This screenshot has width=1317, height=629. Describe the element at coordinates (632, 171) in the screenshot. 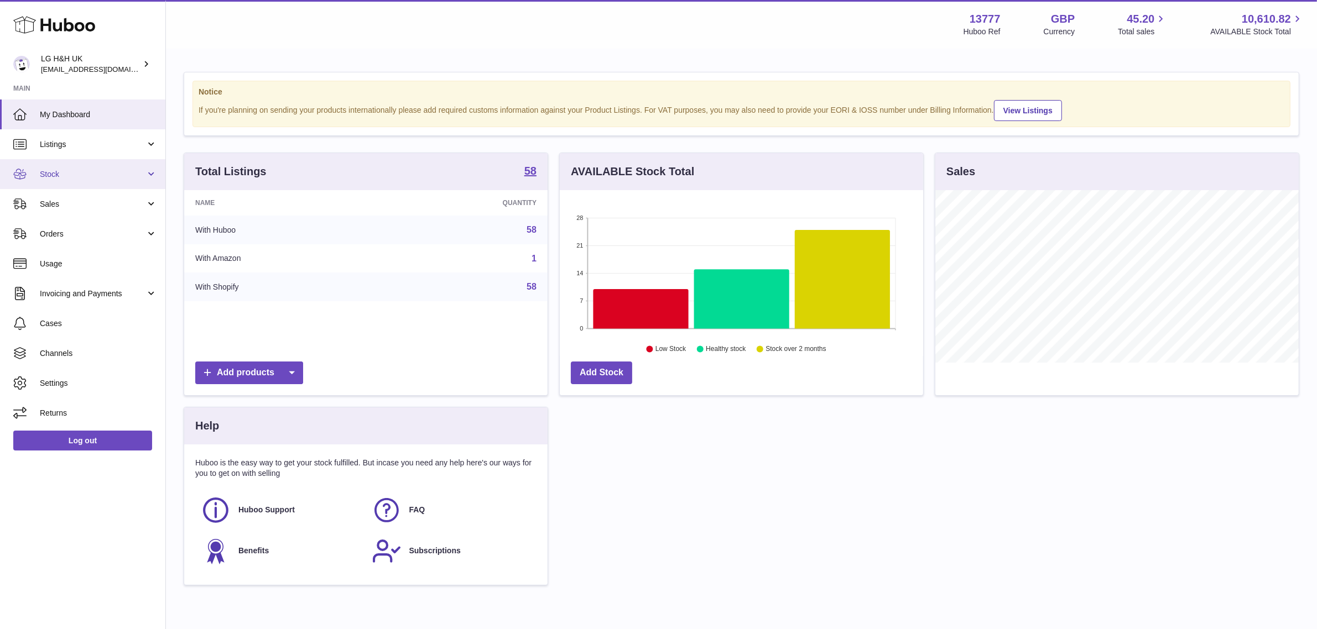

I see `h3: AVAILABLE Stock Total` at that location.